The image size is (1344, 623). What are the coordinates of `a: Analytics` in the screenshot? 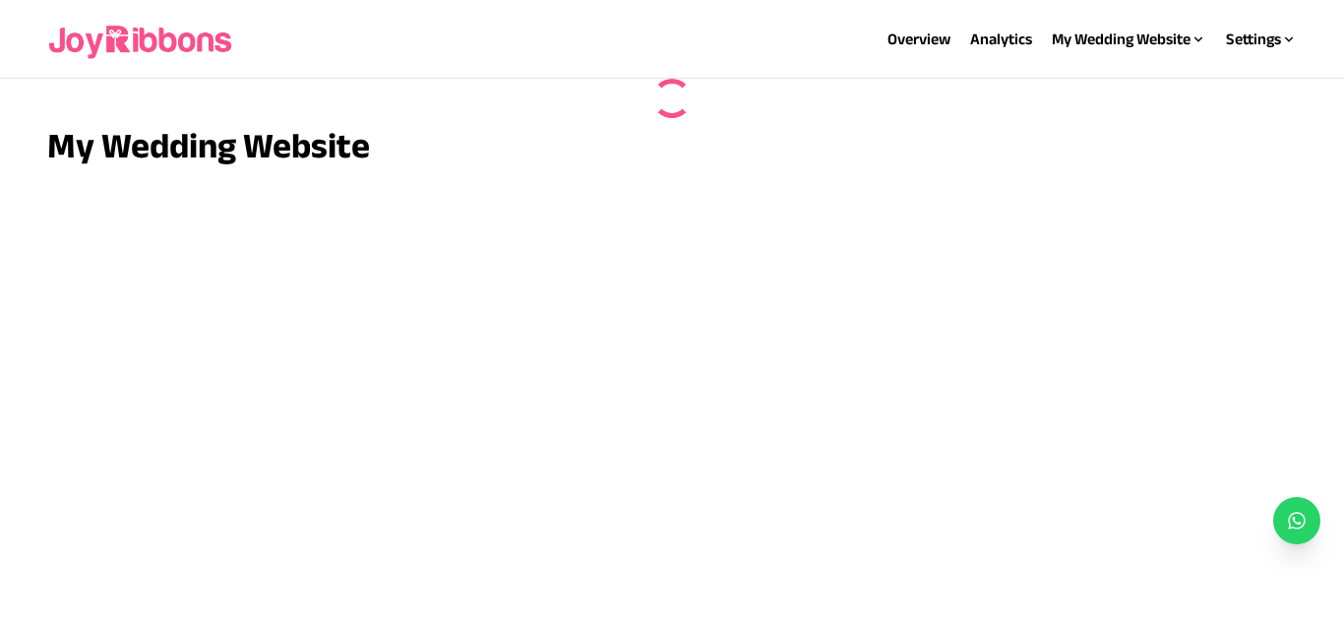 It's located at (1001, 38).